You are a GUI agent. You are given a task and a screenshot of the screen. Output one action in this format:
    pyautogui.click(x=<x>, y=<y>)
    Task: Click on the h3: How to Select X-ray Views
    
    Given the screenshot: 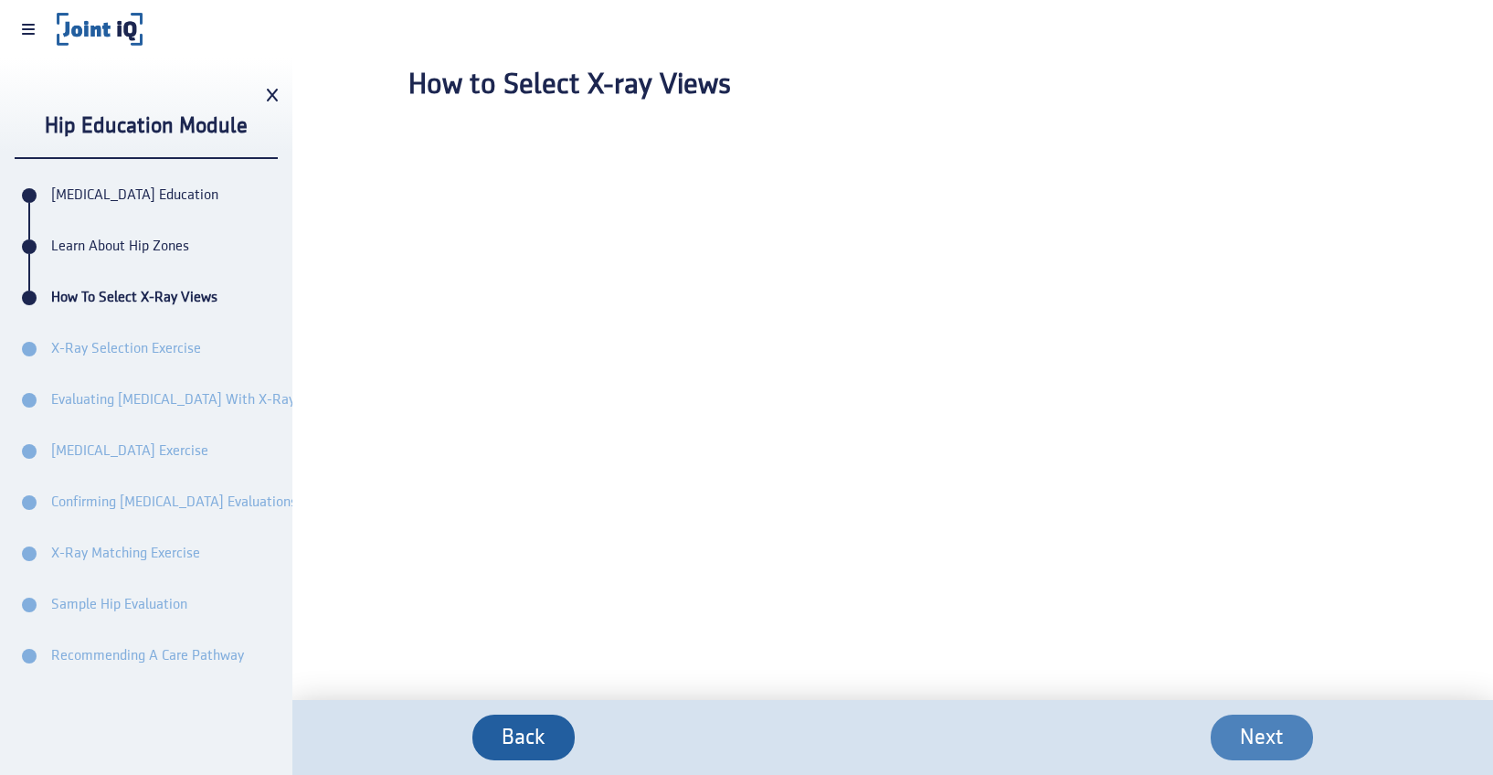 What is the action you would take?
    pyautogui.click(x=893, y=85)
    